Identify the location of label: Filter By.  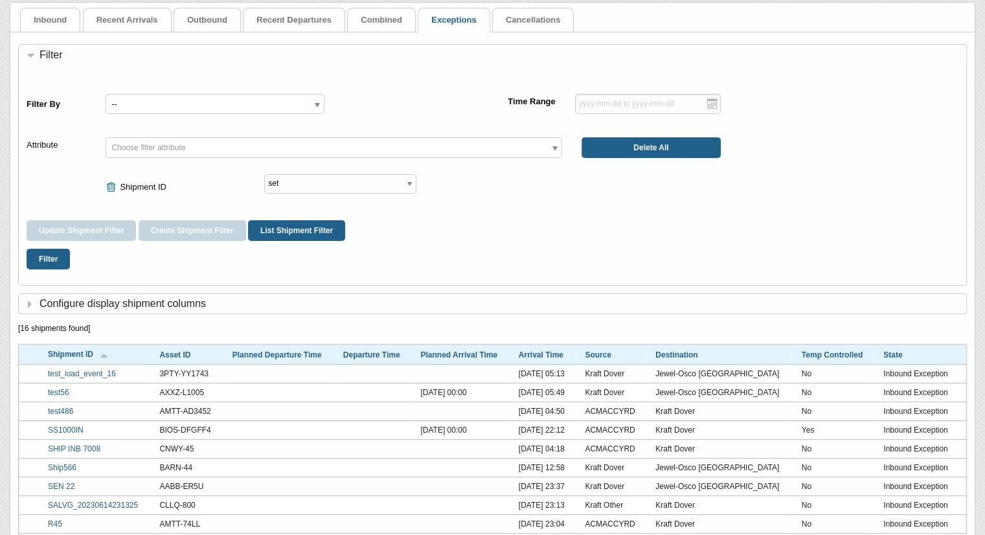
(43, 104).